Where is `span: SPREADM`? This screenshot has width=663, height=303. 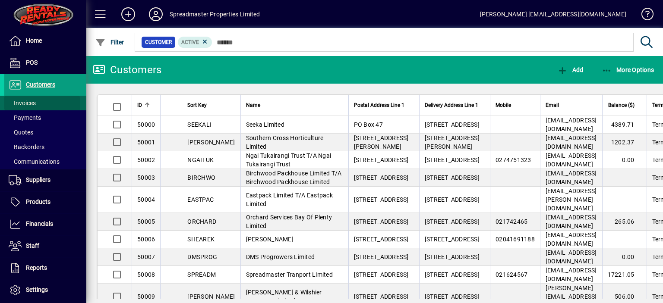
span: SPREADM is located at coordinates (201, 275).